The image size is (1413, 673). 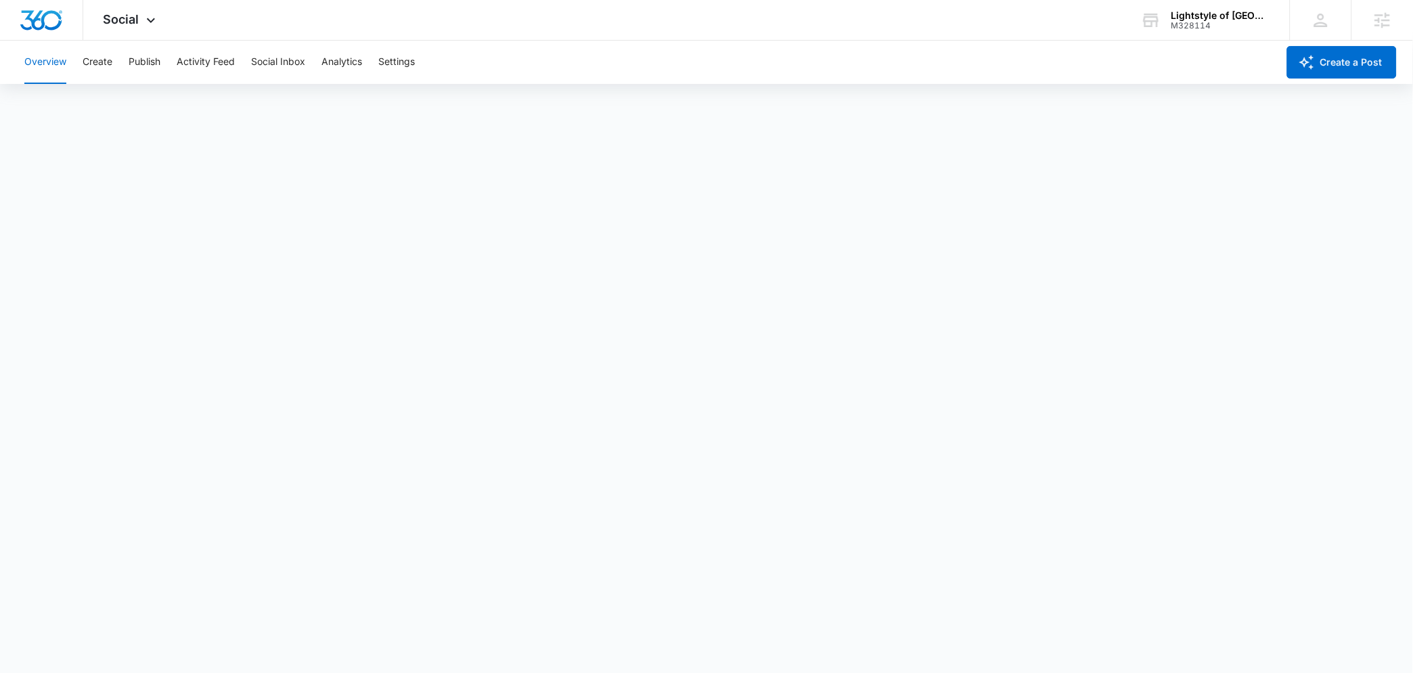 I want to click on button: Create a Post, so click(x=1342, y=62).